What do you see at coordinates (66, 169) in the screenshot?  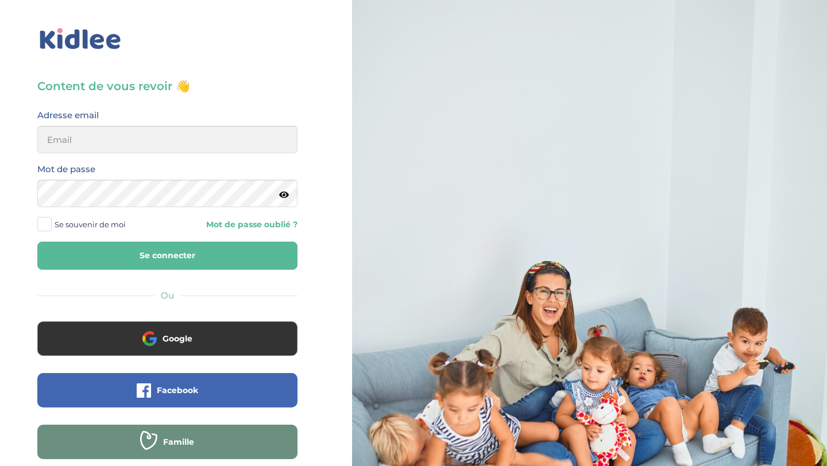 I see `label: Mot de passe` at bounding box center [66, 169].